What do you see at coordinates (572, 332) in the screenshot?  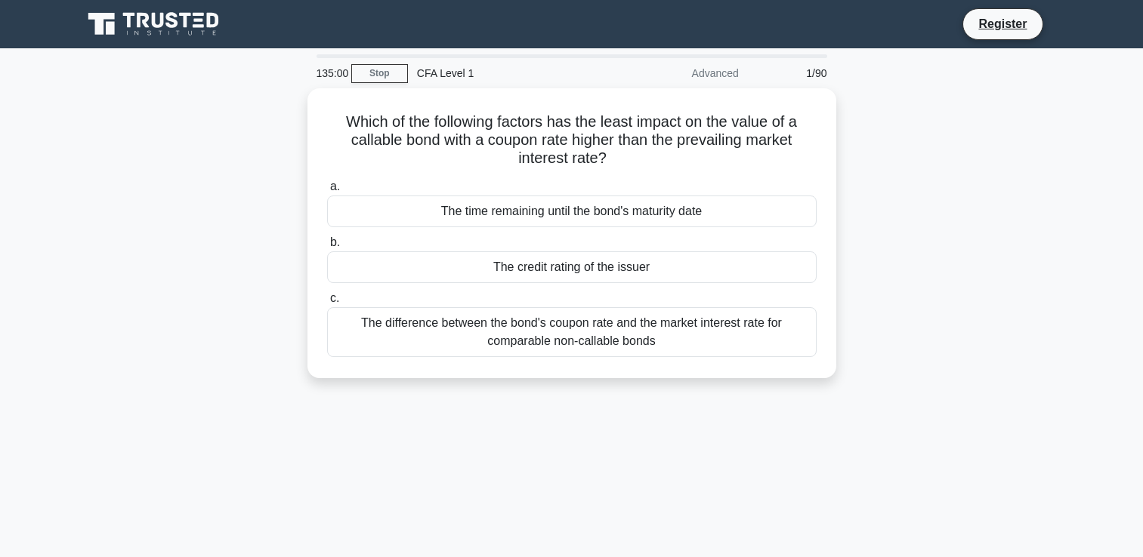 I see `div: The difference between the bond's coupon rate and the market interest rate for comparable non-cal...` at bounding box center [572, 332].